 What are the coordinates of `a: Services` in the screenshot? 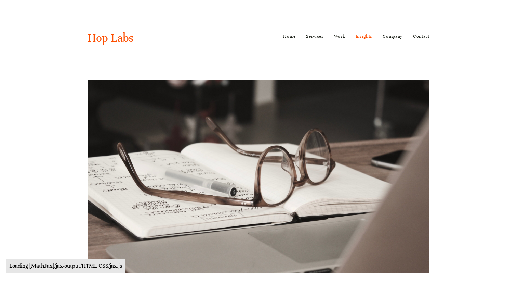 It's located at (315, 36).